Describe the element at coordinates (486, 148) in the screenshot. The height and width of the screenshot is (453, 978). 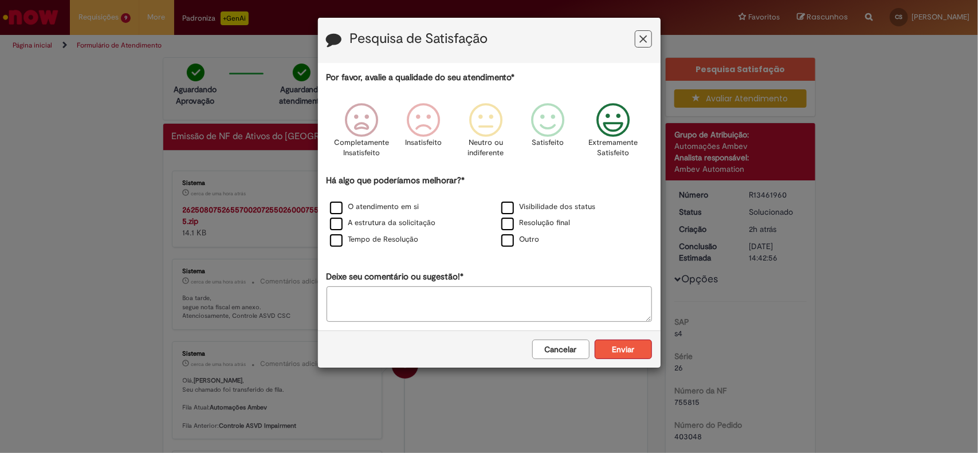
I see `p: Neutro ou indiferente` at that location.